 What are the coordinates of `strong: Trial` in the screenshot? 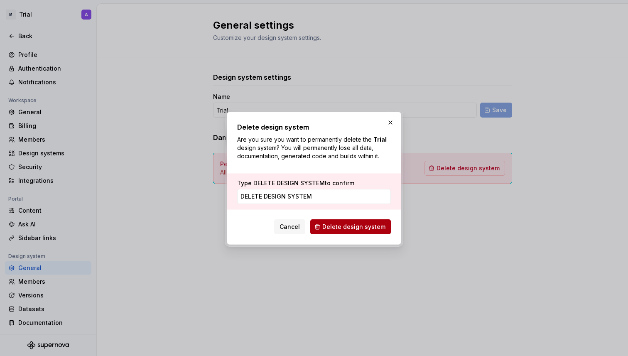 It's located at (380, 139).